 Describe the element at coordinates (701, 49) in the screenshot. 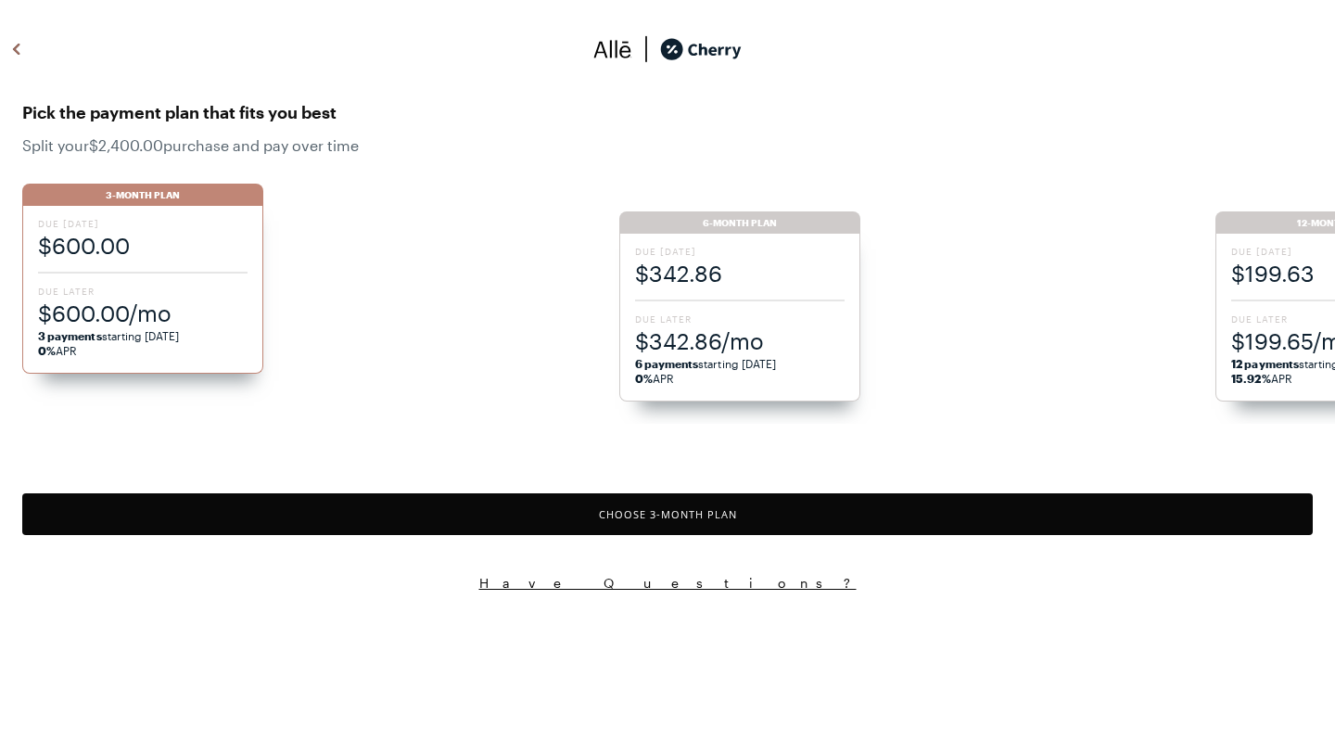

I see `img: cherry_black_logo-DrOE_MJI.svg` at that location.